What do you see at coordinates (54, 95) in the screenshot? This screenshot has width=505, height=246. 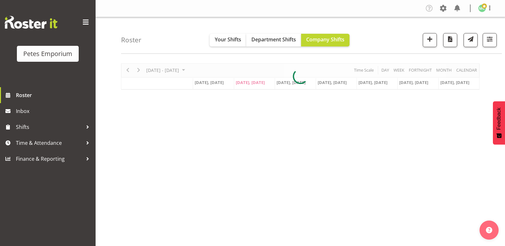 I see `span: Roster` at bounding box center [54, 95].